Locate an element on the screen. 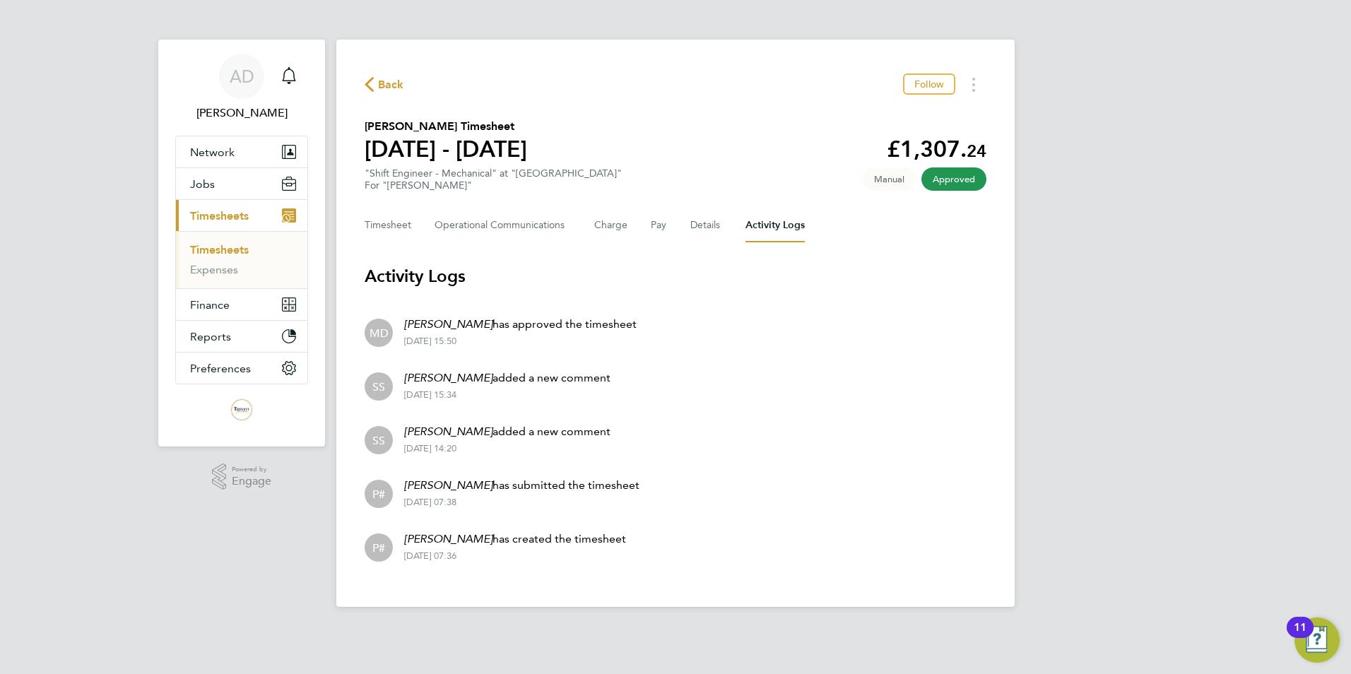  button: Timesheet is located at coordinates (388, 225).